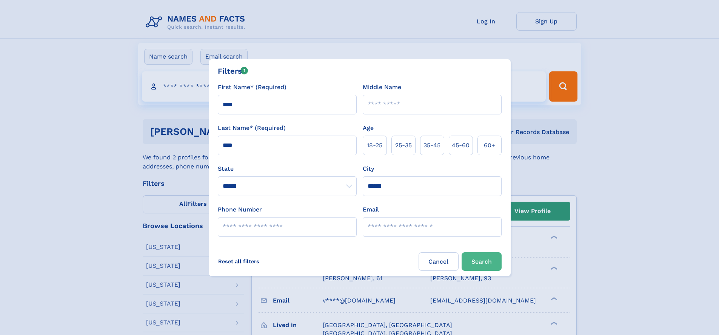 This screenshot has width=719, height=335. Describe the element at coordinates (368, 128) in the screenshot. I see `label: Age` at that location.